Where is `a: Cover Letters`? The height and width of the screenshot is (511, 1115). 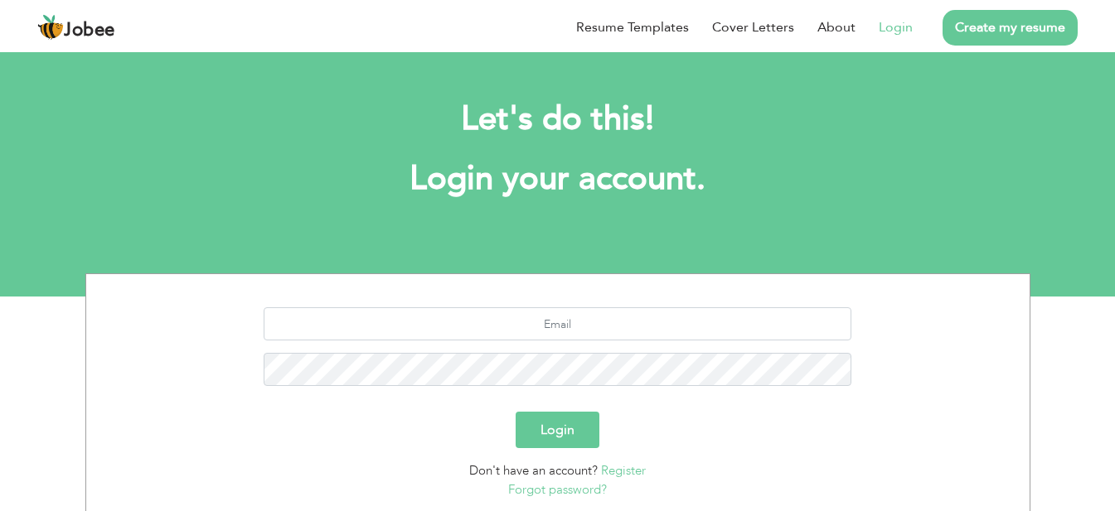 a: Cover Letters is located at coordinates (752, 27).